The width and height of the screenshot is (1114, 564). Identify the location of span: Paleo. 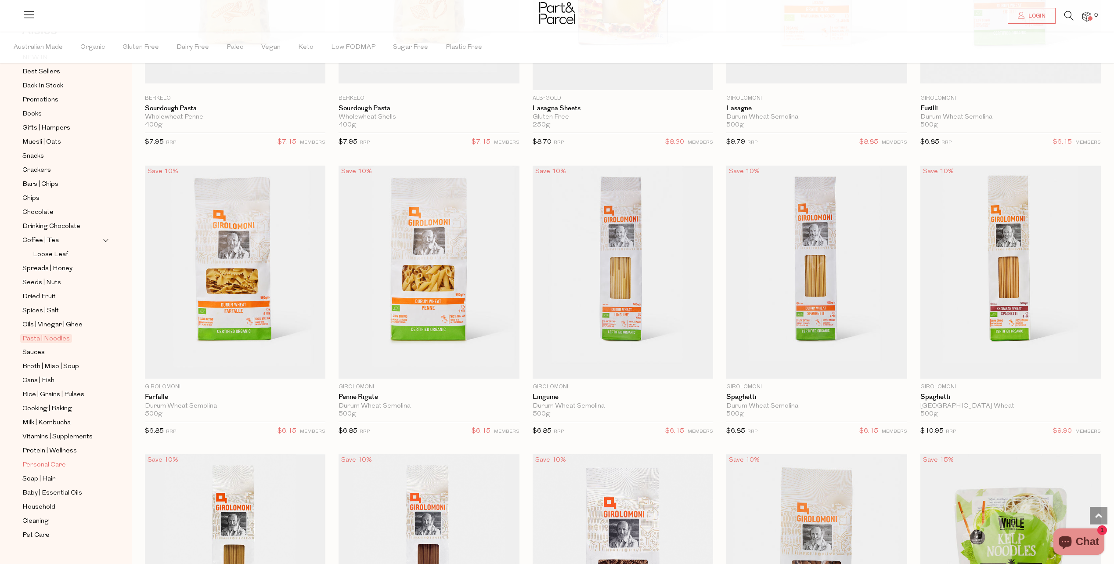
(235, 47).